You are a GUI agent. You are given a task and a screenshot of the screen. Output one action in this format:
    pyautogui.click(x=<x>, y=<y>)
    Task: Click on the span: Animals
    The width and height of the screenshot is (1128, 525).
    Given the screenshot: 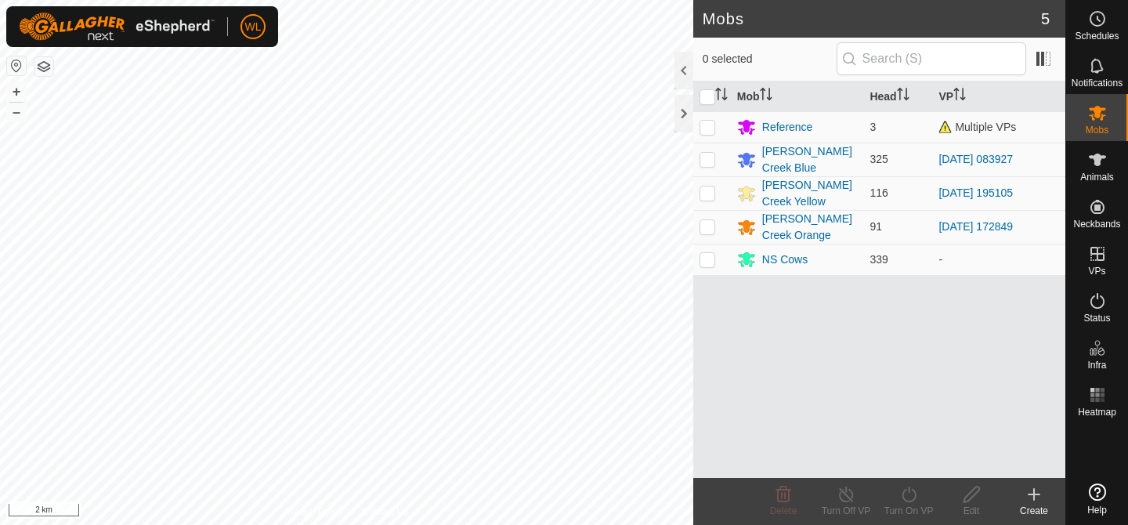 What is the action you would take?
    pyautogui.click(x=1096, y=177)
    